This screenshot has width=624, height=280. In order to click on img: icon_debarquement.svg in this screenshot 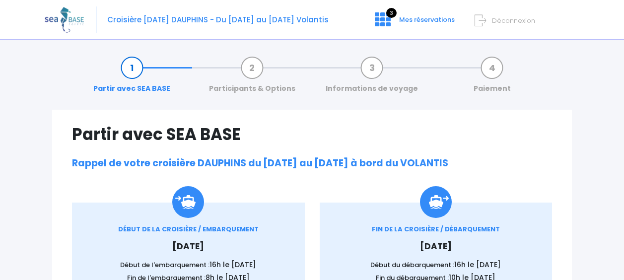, I will do `click(436, 202)`.